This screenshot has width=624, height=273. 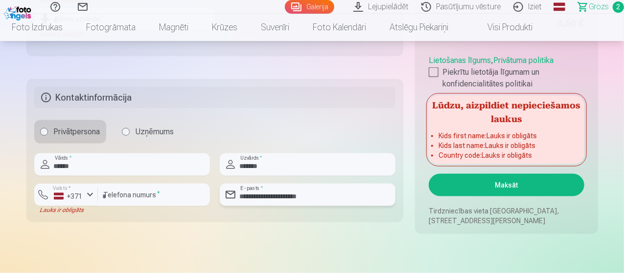 What do you see at coordinates (506, 78) in the screenshot?
I see `label: Piekrītu lietotāja līgumam un konfidencialitātes politikai` at bounding box center [506, 78].